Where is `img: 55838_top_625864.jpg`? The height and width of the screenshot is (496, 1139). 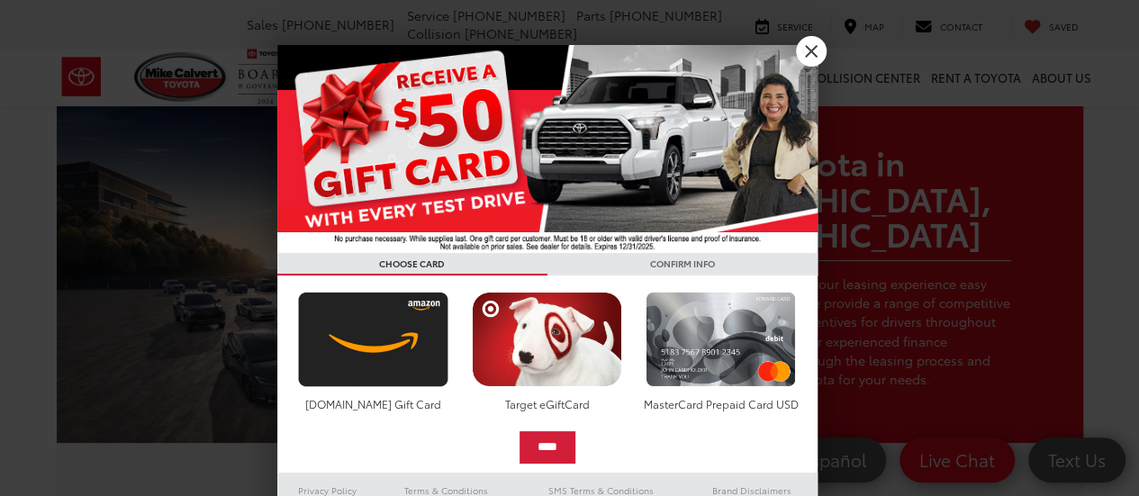
img: 55838_top_625864.jpg is located at coordinates (548, 149).